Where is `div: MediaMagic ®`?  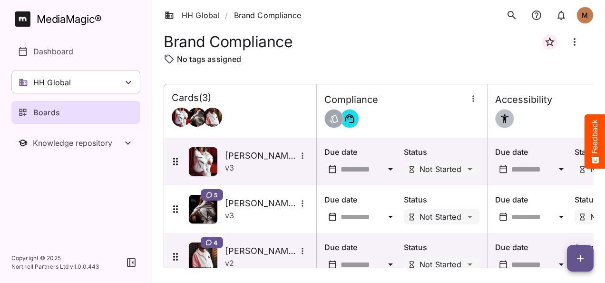
div: MediaMagic ® is located at coordinates (69, 19).